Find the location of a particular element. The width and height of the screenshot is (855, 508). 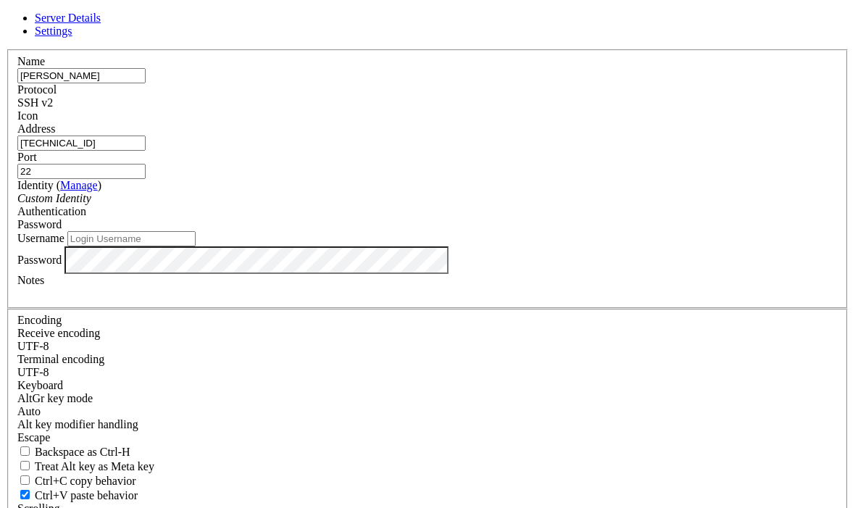

input: Backspace as Ctrl-H is located at coordinates (25, 451).